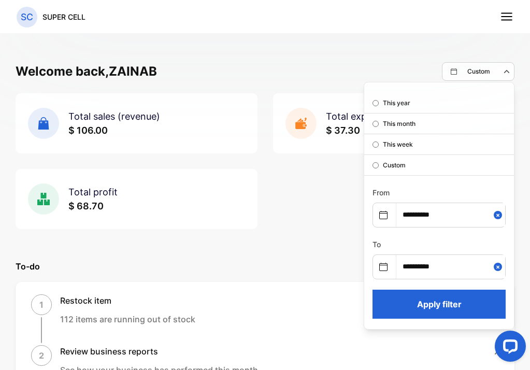  I want to click on p: This month, so click(399, 124).